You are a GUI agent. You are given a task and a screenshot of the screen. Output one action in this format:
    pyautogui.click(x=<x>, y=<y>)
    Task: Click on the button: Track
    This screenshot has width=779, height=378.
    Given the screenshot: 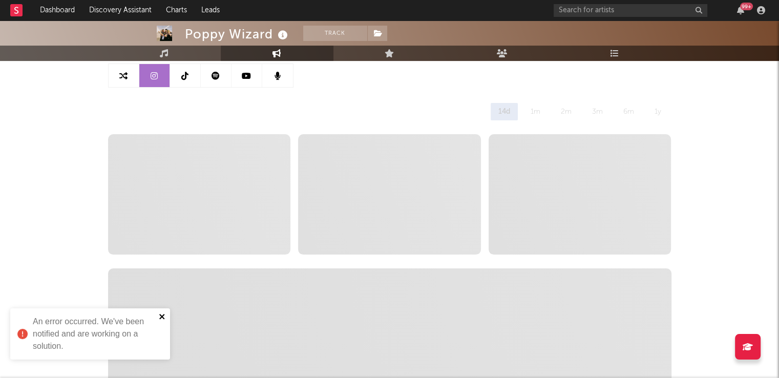 What is the action you would take?
    pyautogui.click(x=335, y=33)
    